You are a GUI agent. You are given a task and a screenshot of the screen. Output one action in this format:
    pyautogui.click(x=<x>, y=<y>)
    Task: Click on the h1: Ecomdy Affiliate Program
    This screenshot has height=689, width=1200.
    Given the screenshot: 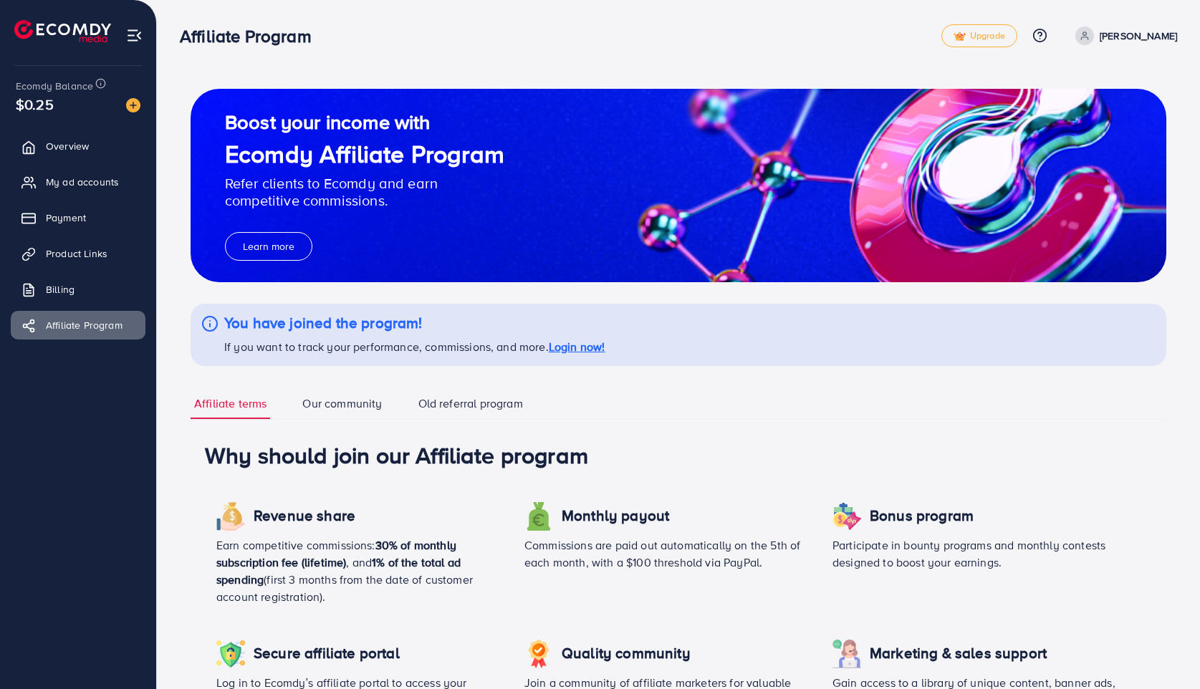 What is the action you would take?
    pyautogui.click(x=365, y=154)
    